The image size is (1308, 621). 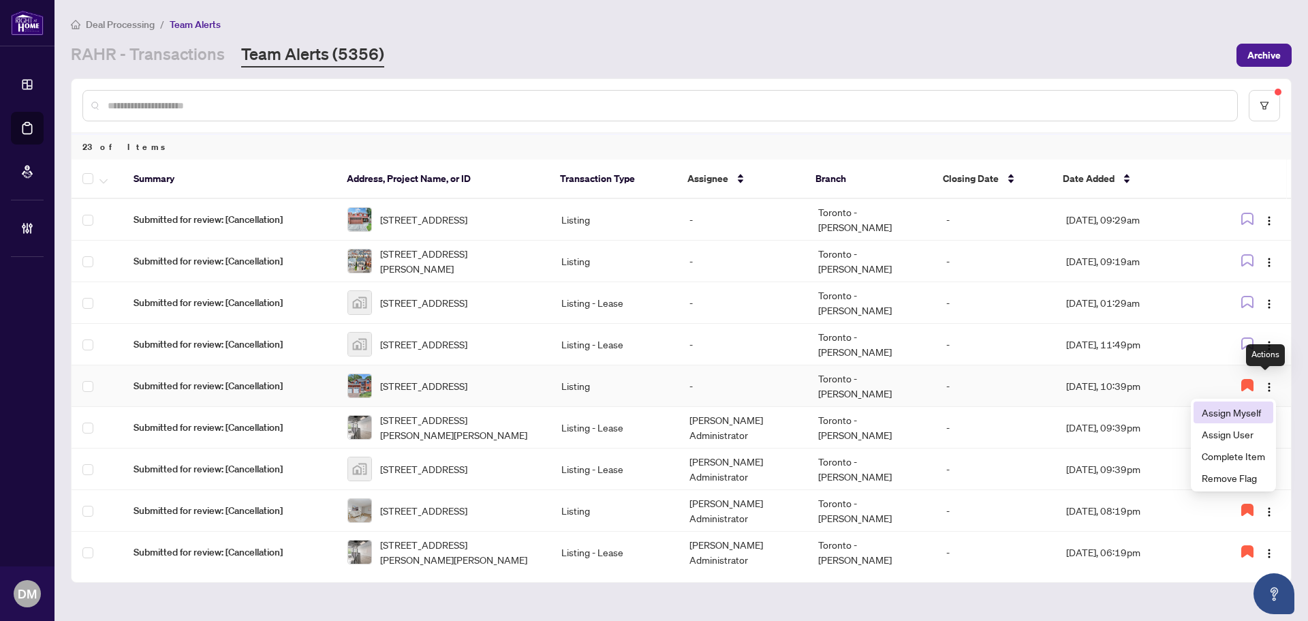 I want to click on span: Assign User, so click(x=1233, y=434).